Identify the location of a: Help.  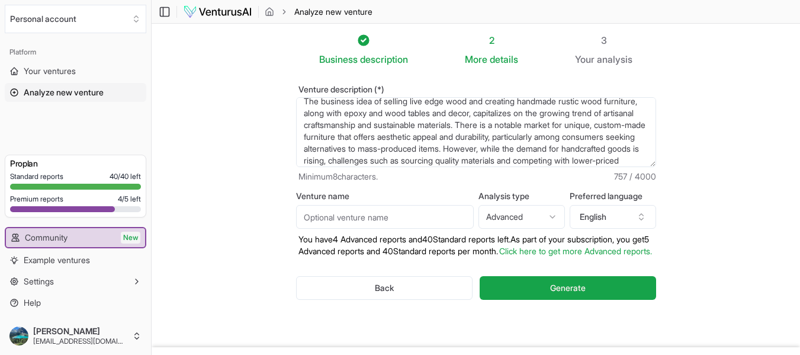
(75, 302).